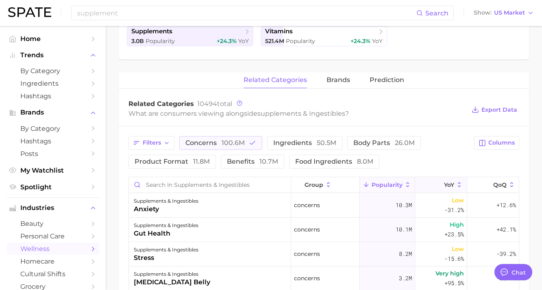 The image size is (542, 290). I want to click on span: QoQ, so click(500, 185).